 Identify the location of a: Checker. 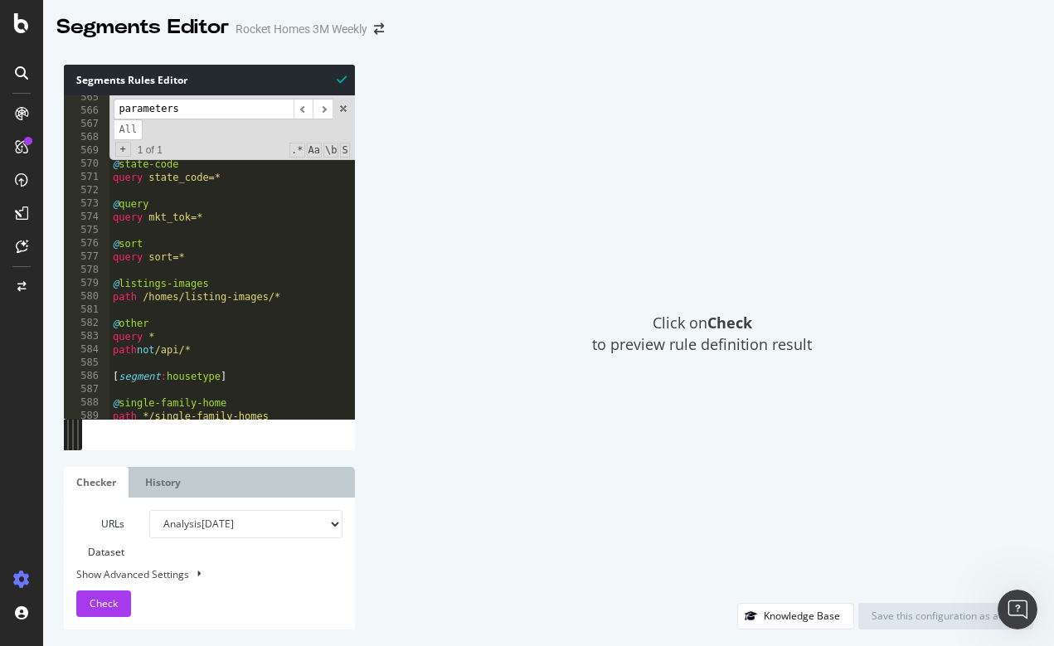
(96, 482).